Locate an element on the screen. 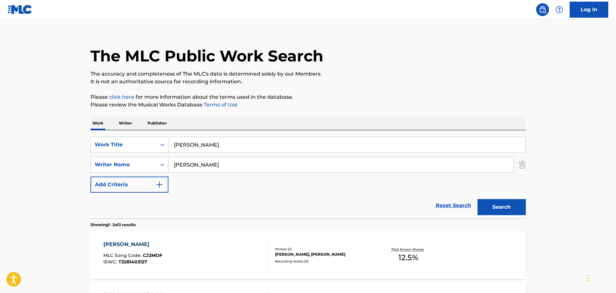 The image size is (616, 293). span: CJ2MOF is located at coordinates (153, 256).